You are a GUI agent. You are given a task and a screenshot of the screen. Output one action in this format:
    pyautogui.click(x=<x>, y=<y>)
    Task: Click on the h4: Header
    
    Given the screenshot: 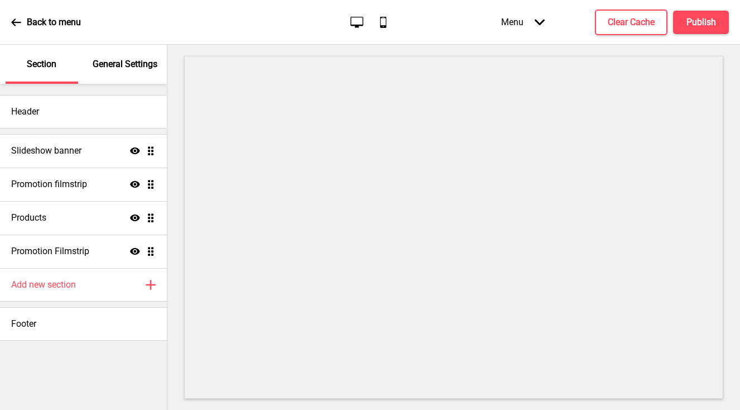 What is the action you would take?
    pyautogui.click(x=25, y=112)
    